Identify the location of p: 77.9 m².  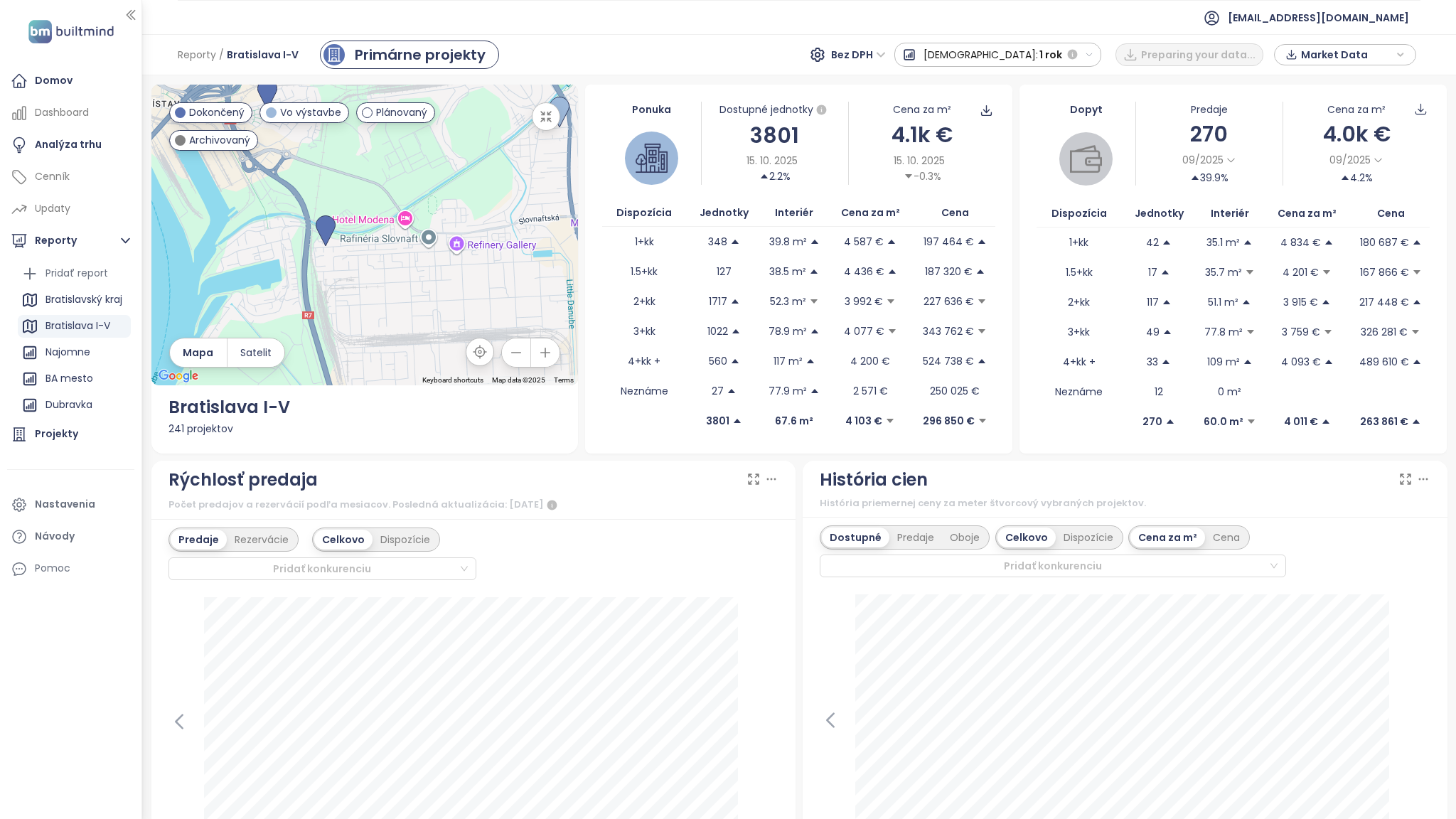
(788, 391).